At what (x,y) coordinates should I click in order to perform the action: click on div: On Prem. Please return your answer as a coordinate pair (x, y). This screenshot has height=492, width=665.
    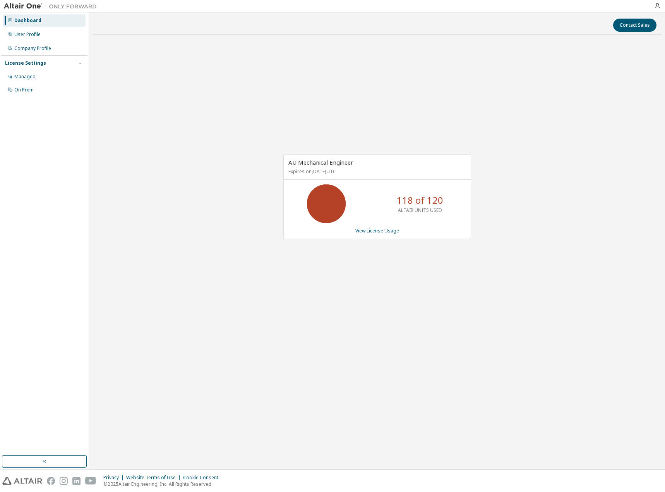
    Looking at the image, I should click on (24, 90).